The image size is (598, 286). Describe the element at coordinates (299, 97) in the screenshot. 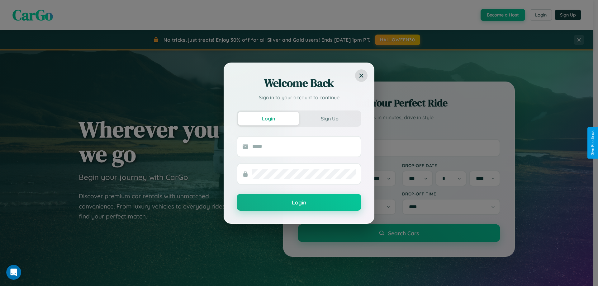

I see `p: Sign in to your account to continue` at that location.